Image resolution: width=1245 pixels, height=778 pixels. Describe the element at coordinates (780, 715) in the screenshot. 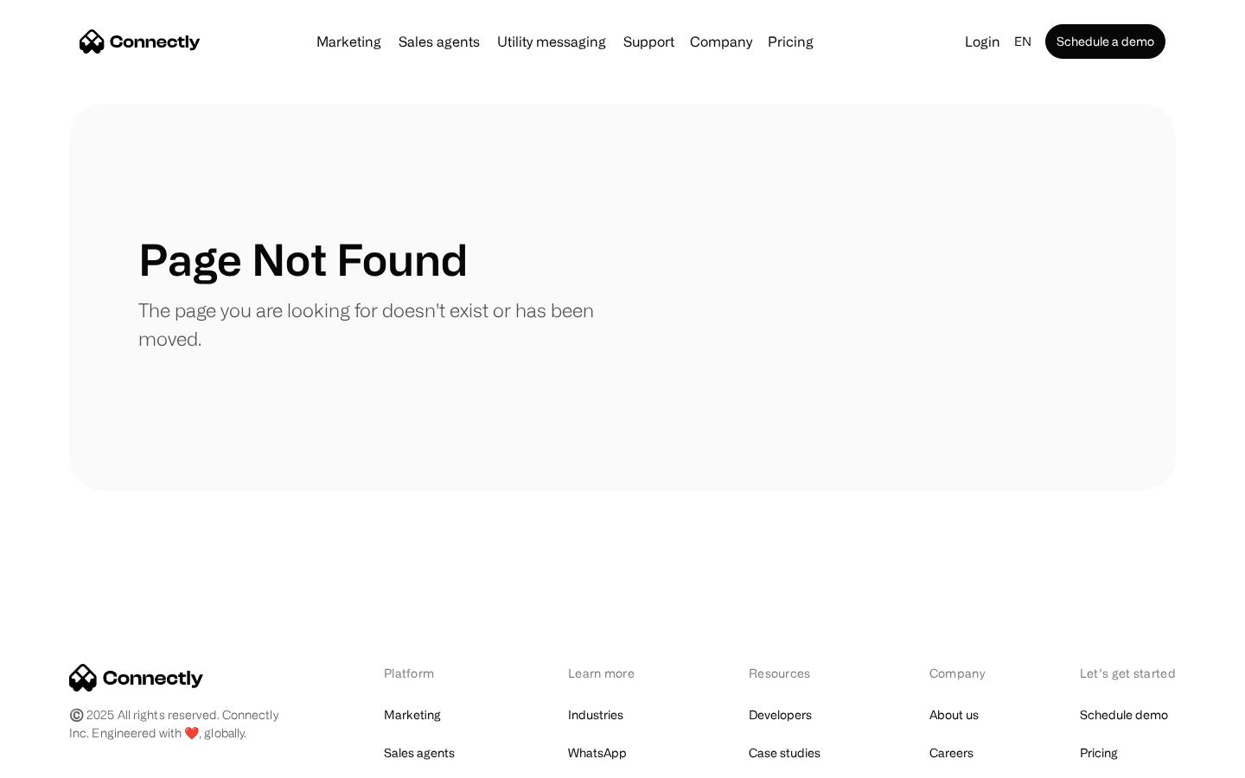

I see `a: Developers` at that location.